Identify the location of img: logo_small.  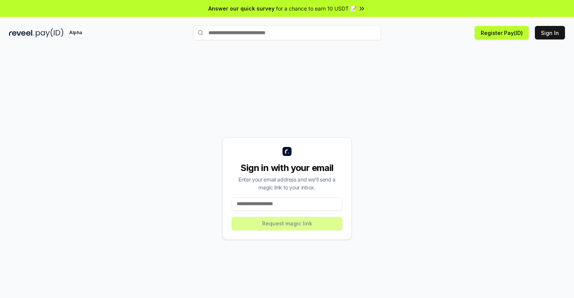
(287, 152).